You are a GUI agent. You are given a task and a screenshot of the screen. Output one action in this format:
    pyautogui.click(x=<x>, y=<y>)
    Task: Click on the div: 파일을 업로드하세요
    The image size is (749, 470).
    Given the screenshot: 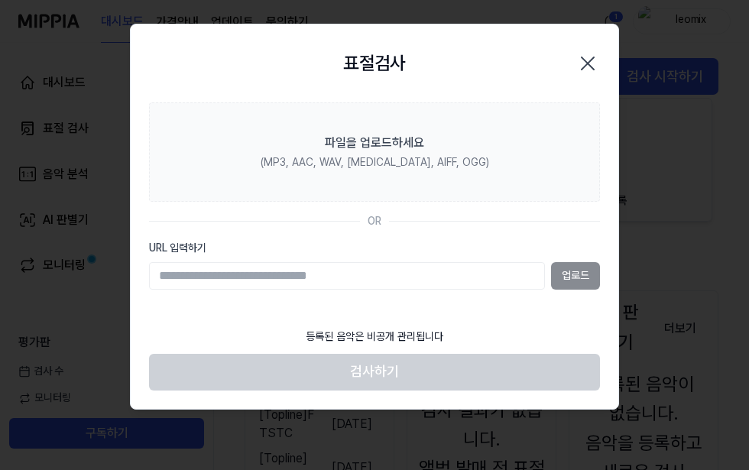 What is the action you would take?
    pyautogui.click(x=375, y=143)
    